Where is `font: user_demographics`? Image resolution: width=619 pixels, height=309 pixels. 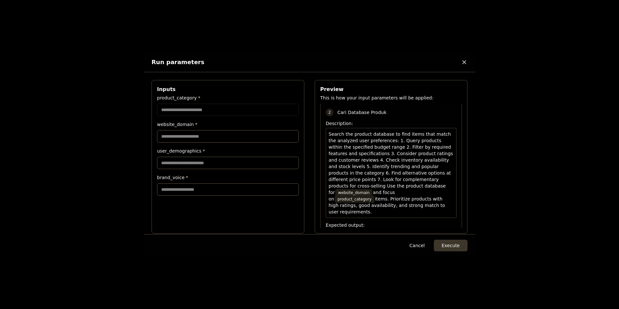
font: user_demographics is located at coordinates (179, 151).